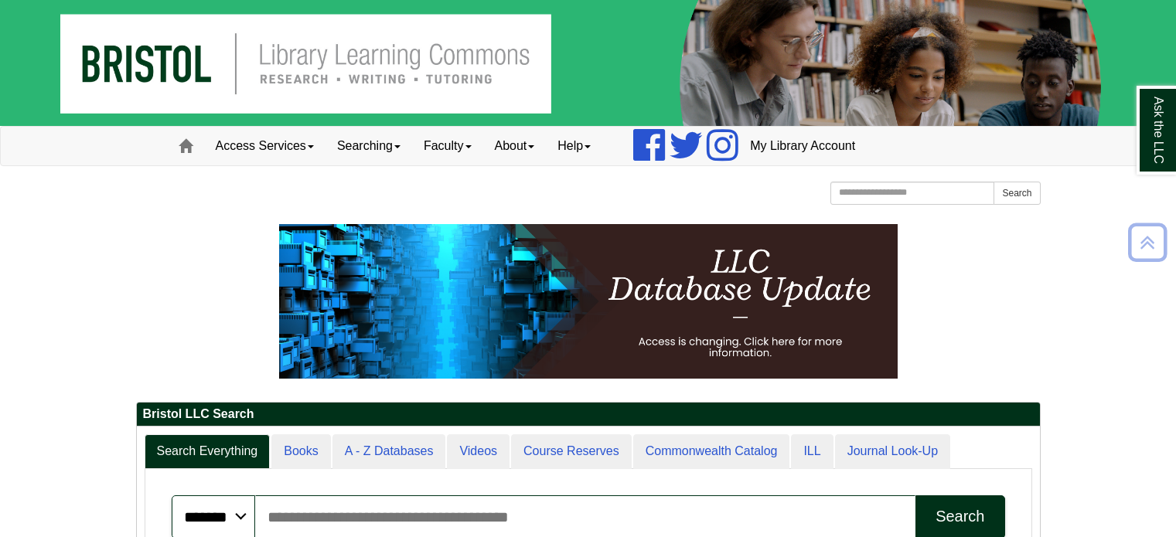 The width and height of the screenshot is (1176, 537). What do you see at coordinates (571, 452) in the screenshot?
I see `a: Course Reserves` at bounding box center [571, 452].